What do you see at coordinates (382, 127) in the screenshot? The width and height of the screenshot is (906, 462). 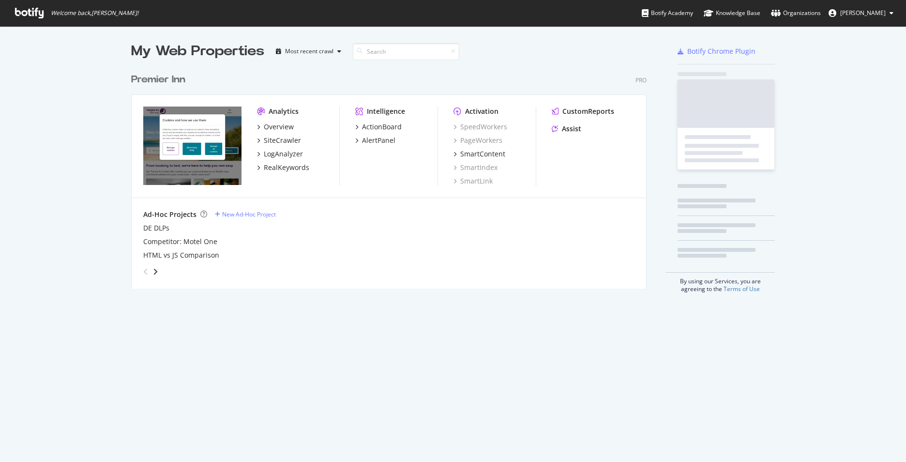 I see `div: ActionBoard` at bounding box center [382, 127].